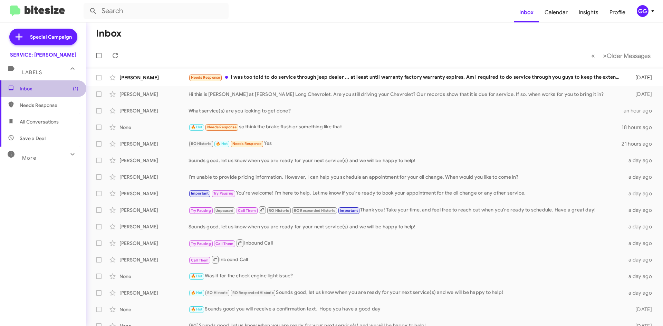 The height and width of the screenshot is (326, 663). Describe the element at coordinates (39, 122) in the screenshot. I see `span: All Conversations` at that location.